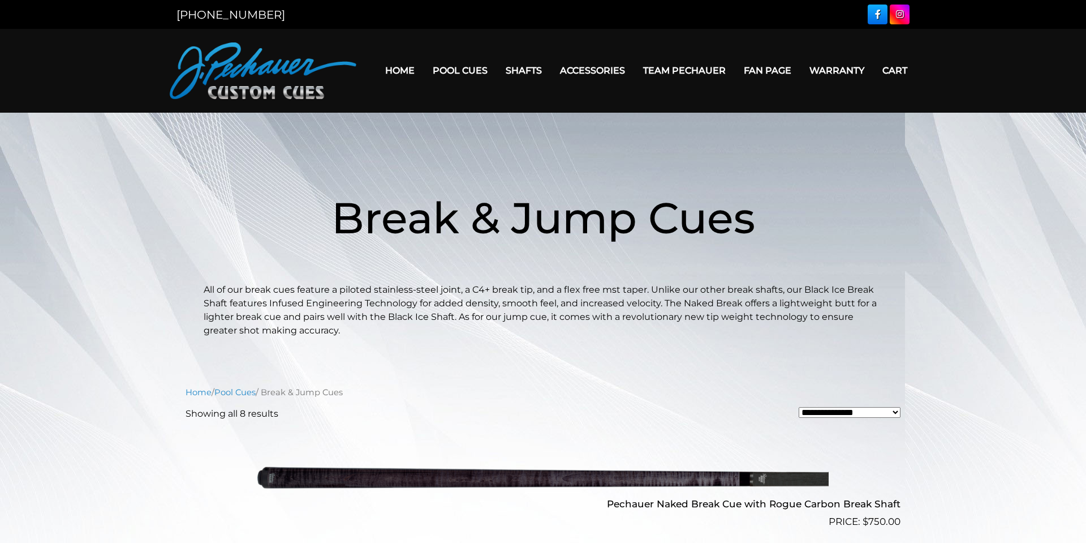 The height and width of the screenshot is (543, 1086). I want to click on a: Fan Page, so click(768, 70).